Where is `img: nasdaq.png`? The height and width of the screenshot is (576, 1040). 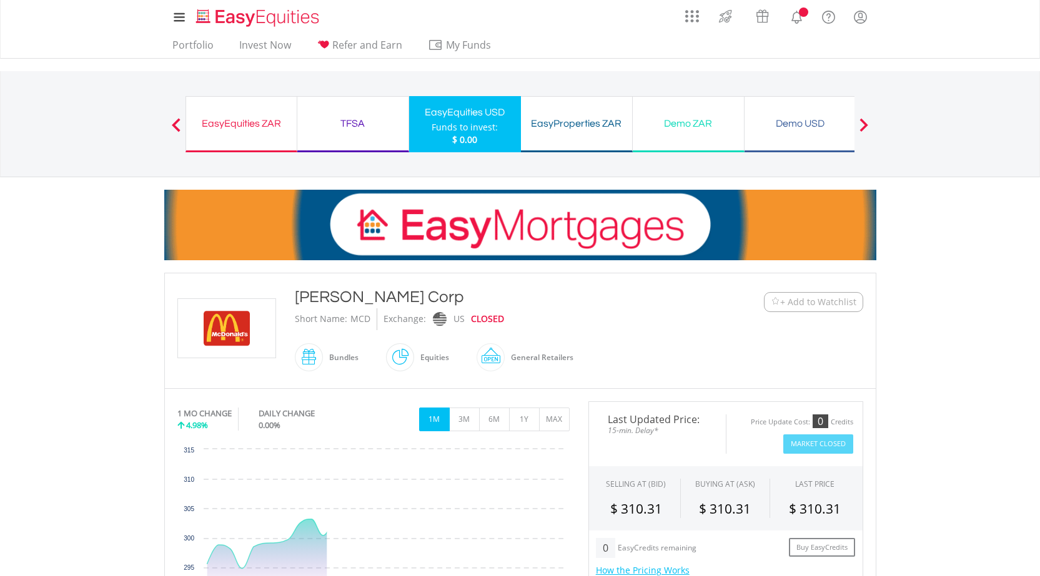 img: nasdaq.png is located at coordinates (439, 319).